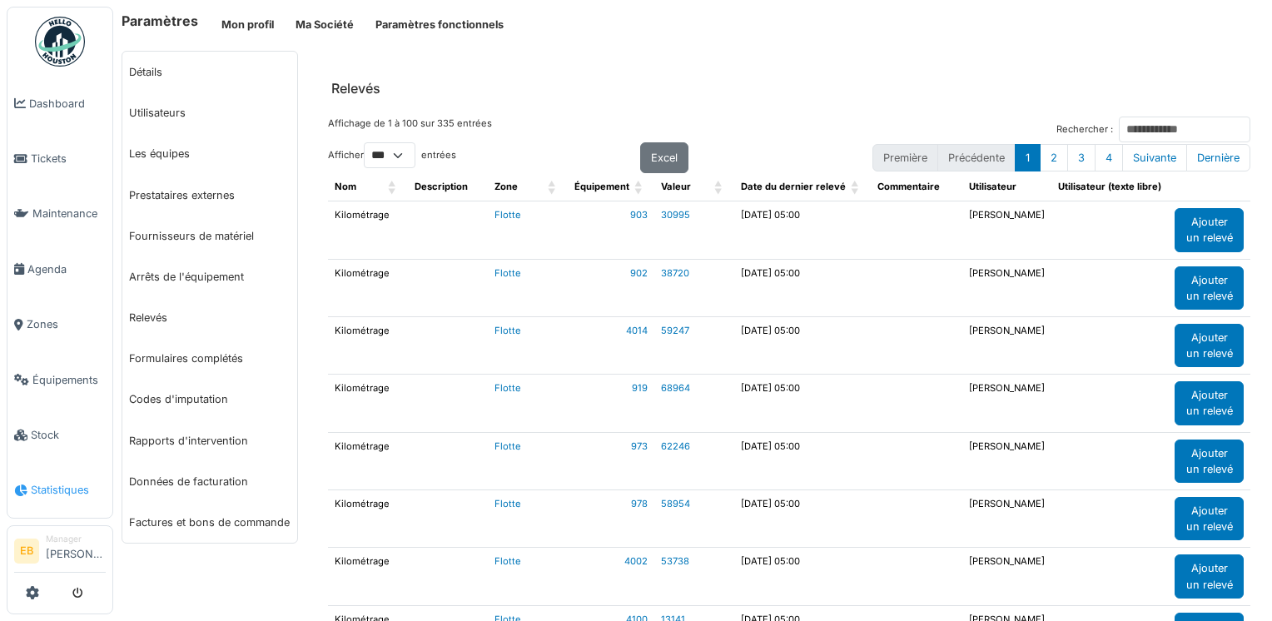  What do you see at coordinates (210, 522) in the screenshot?
I see `a: Factures et bons de commande` at bounding box center [210, 522].